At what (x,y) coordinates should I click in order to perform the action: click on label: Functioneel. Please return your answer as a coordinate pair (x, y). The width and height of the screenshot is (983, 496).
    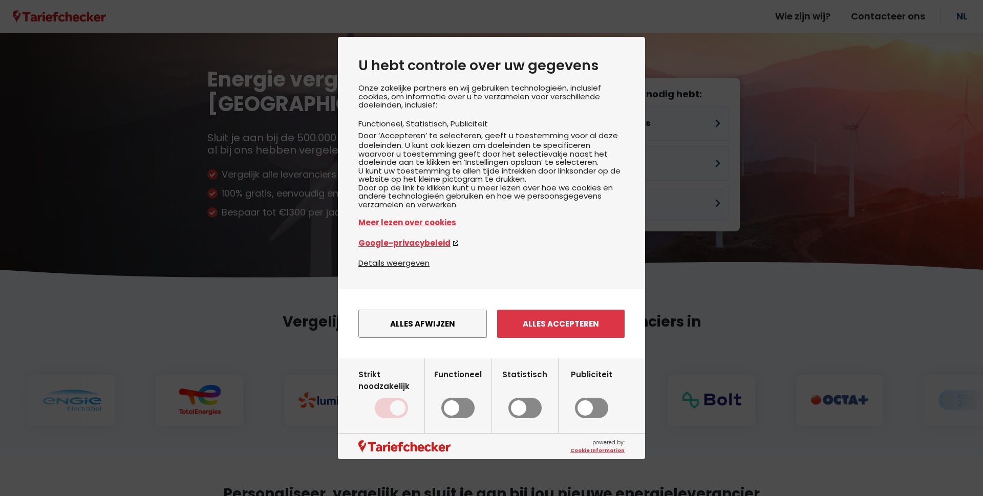
    Looking at the image, I should click on (458, 394).